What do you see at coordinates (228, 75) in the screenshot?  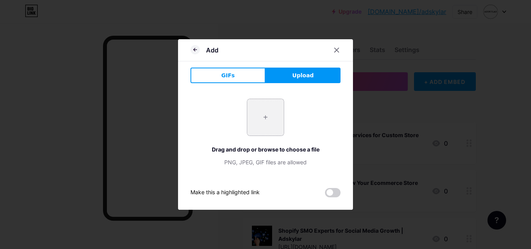 I see `span: GIFs` at bounding box center [228, 75].